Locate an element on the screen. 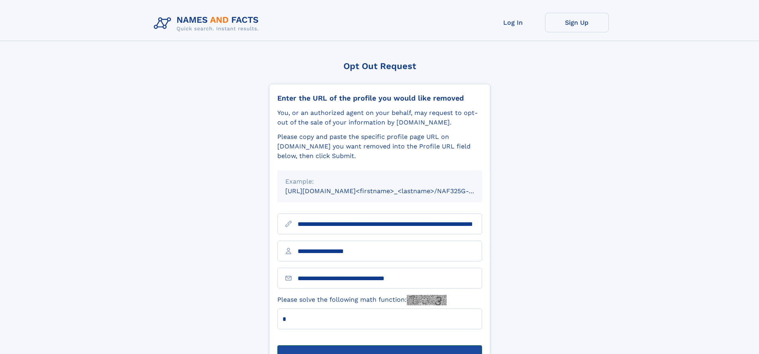 The height and width of the screenshot is (354, 759). div: You, or an authorized agent on your behalf, may request to opt-out of the sale of your informatio... is located at coordinates (380, 118).